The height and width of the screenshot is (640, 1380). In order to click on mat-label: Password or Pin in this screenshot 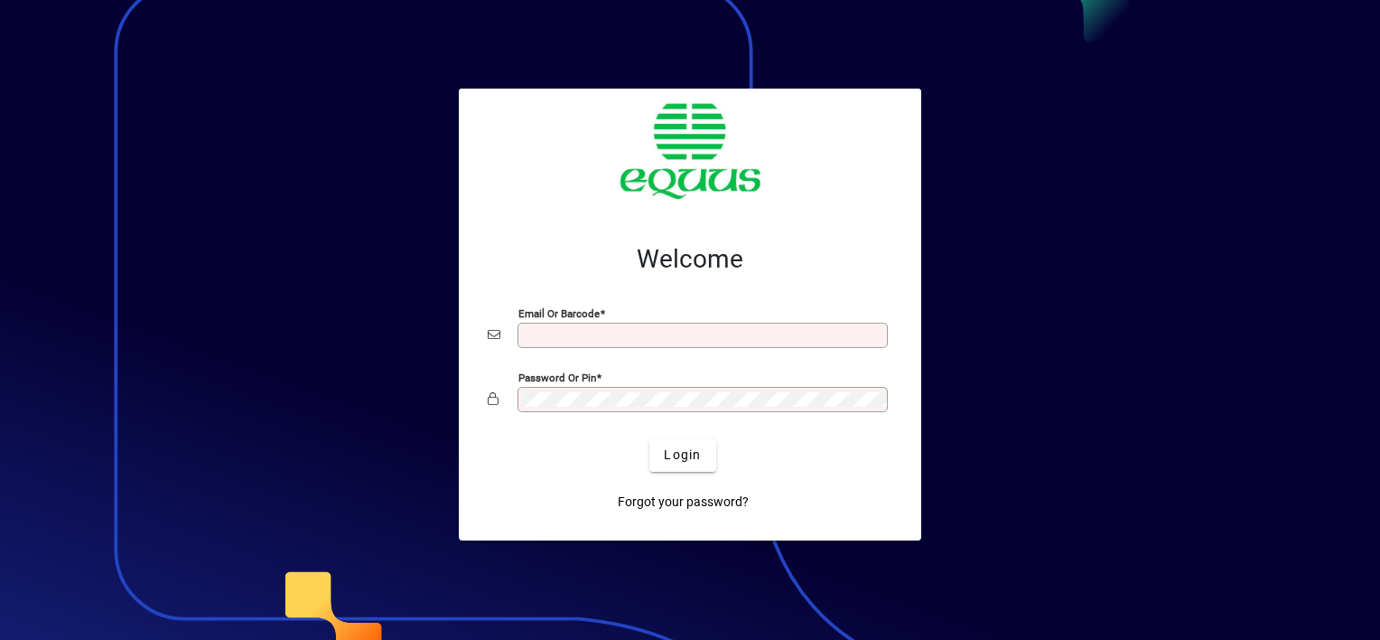, I will do `click(557, 377)`.